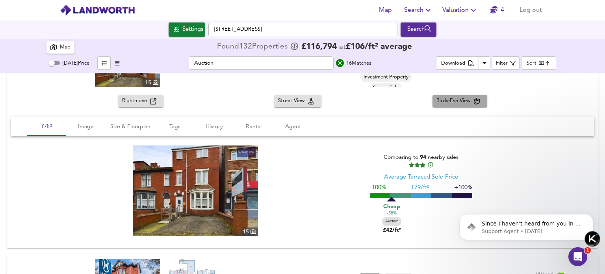  I want to click on span: +100%, so click(463, 187).